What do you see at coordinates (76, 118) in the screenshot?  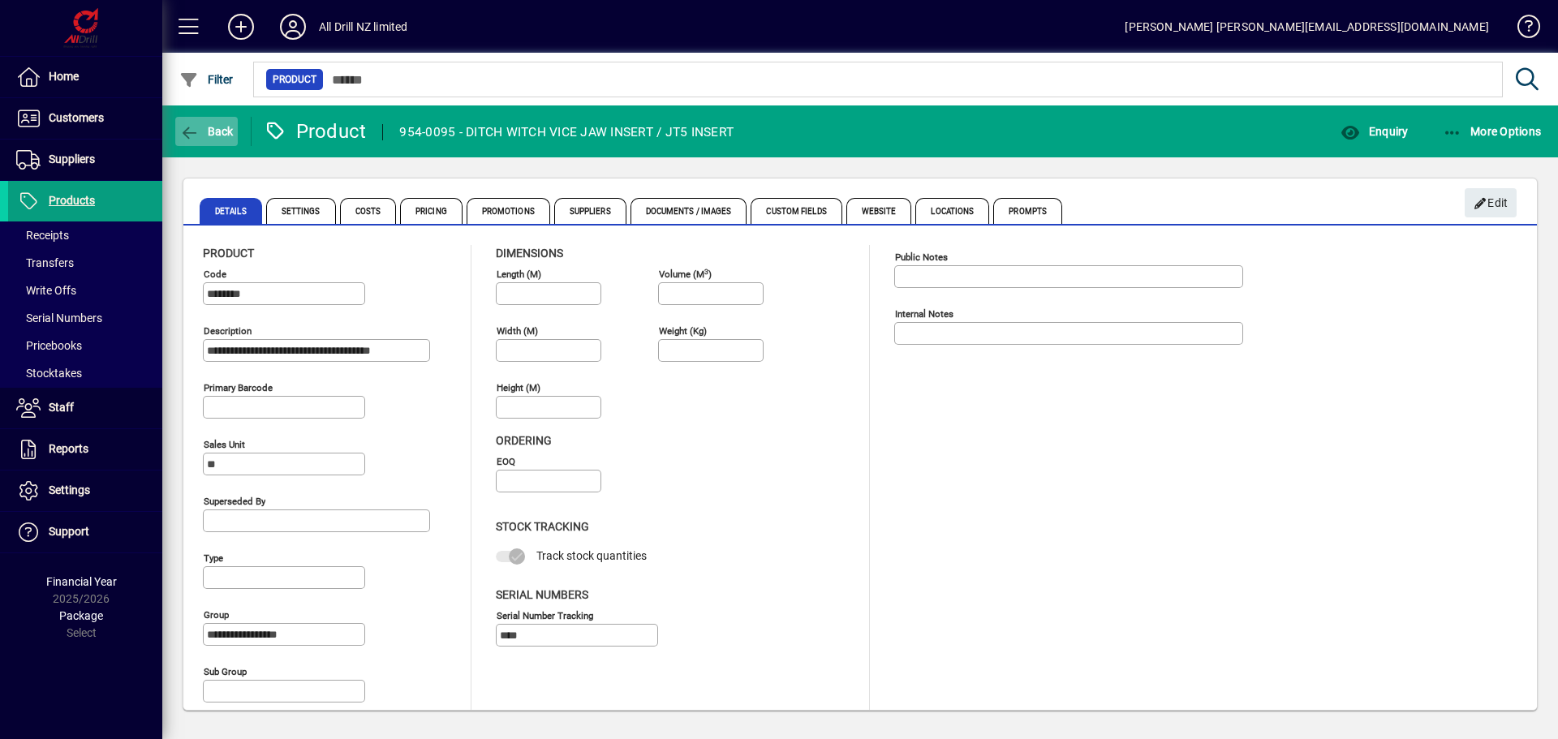 I see `span: Customers` at bounding box center [76, 118].